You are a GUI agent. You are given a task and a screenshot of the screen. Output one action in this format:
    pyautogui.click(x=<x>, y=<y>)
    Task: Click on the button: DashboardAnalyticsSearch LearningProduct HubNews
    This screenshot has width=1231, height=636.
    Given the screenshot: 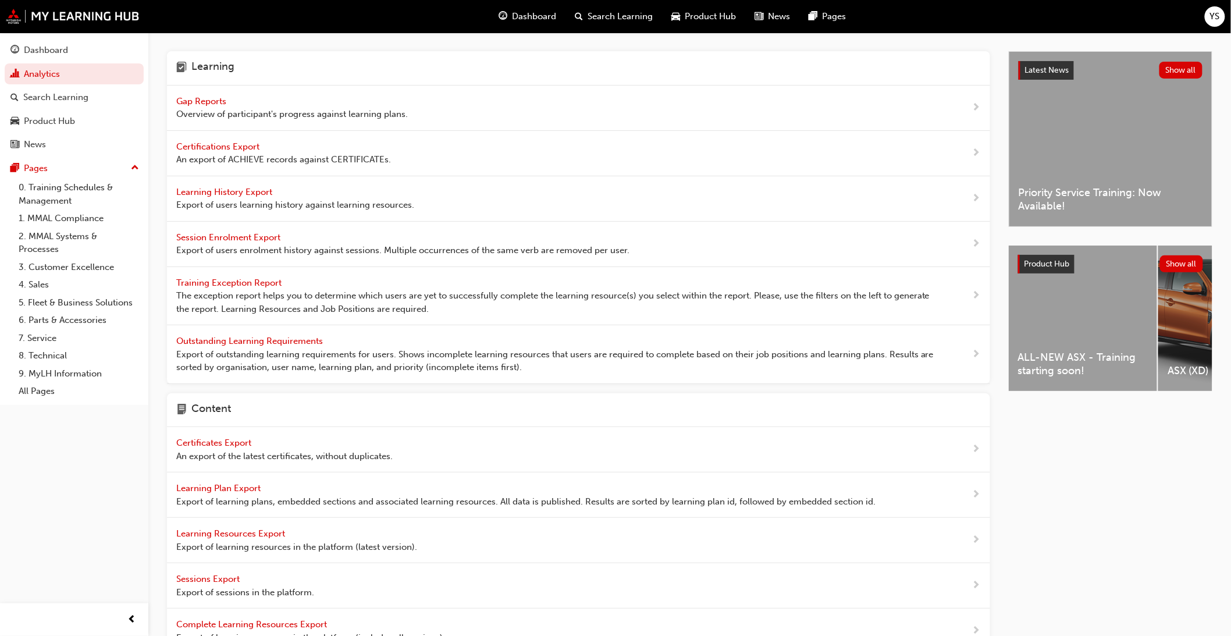 What is the action you would take?
    pyautogui.click(x=74, y=97)
    